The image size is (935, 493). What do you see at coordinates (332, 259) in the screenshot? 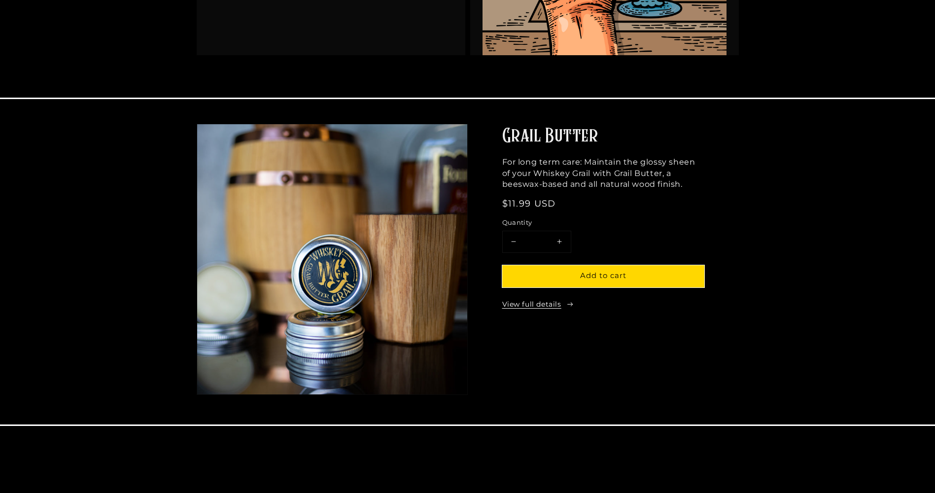
I see `img: A tin of Grail Butter, used for maintaining your Whiskey Grail or Whiskey Tumbler.` at bounding box center [332, 259].